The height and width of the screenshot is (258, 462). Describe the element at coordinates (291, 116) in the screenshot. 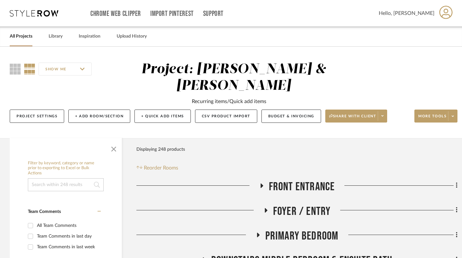

I see `button: Budget & Invoicing` at that location.